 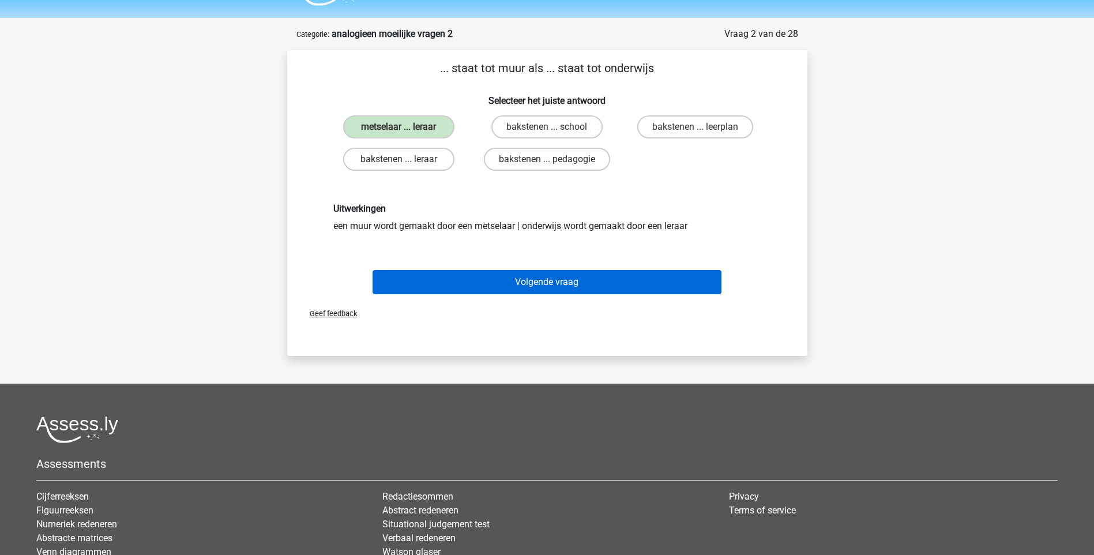 I want to click on a: Terms of service, so click(x=762, y=510).